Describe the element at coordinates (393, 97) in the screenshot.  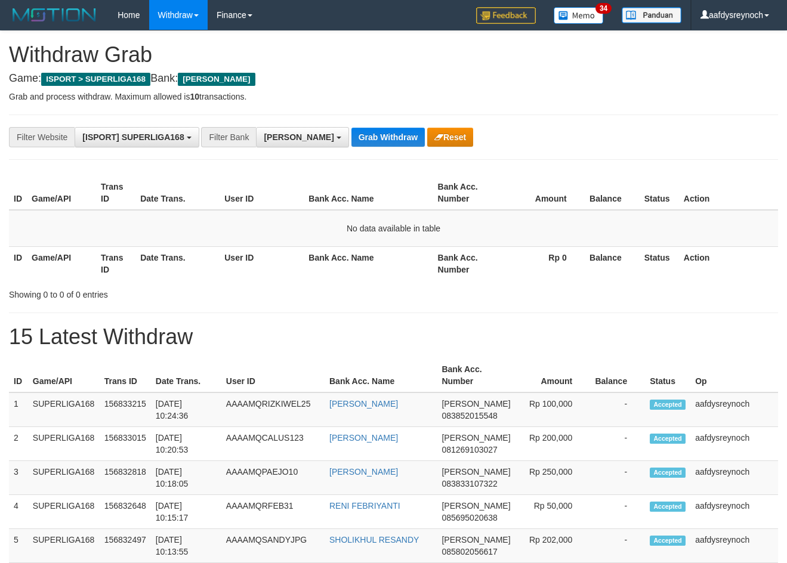
I see `p: Grab and process withdraw. Maximum allowed is transactions.` at that location.